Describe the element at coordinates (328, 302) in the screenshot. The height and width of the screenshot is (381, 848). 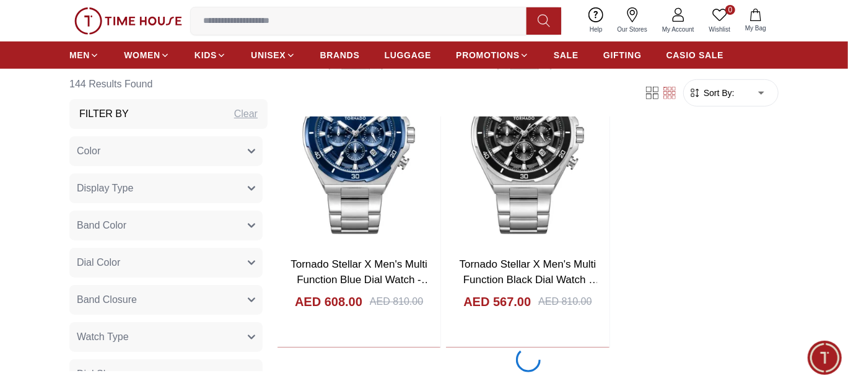
I see `h4: AED 608.00` at that location.